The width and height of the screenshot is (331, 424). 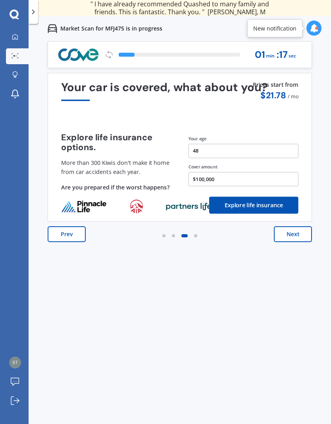 I want to click on span: : 17, so click(x=282, y=55).